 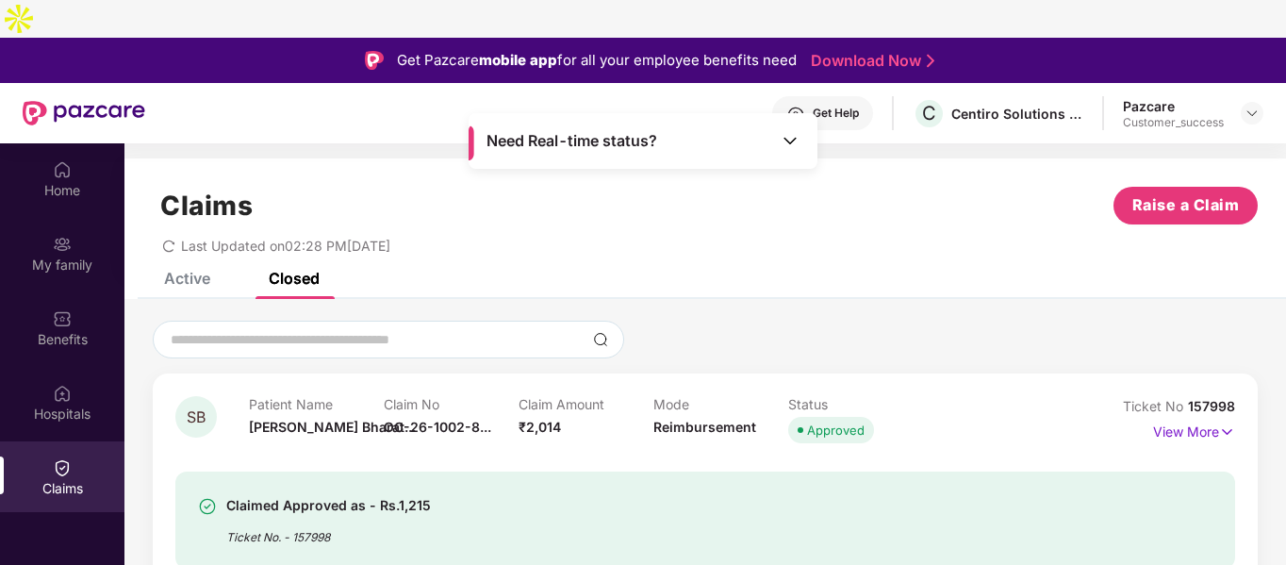 I want to click on img: svg+xml;base64,PHN2ZyBpZD0iSGVscC0zMngzMiIgeG1sbnM9Imh0dHA6Ly93d3cudzMub3JnLzIwMDAvc3ZnIiB3aWR0aD..., so click(x=796, y=115).